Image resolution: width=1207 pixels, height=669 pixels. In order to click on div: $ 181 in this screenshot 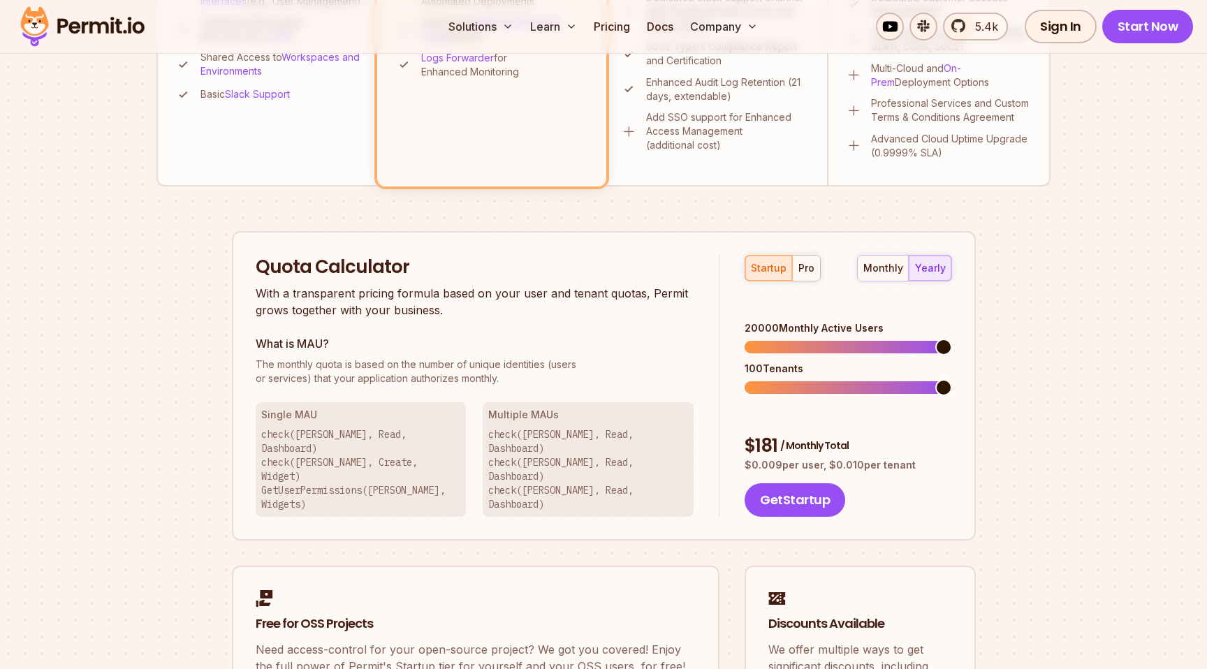, I will do `click(848, 446)`.